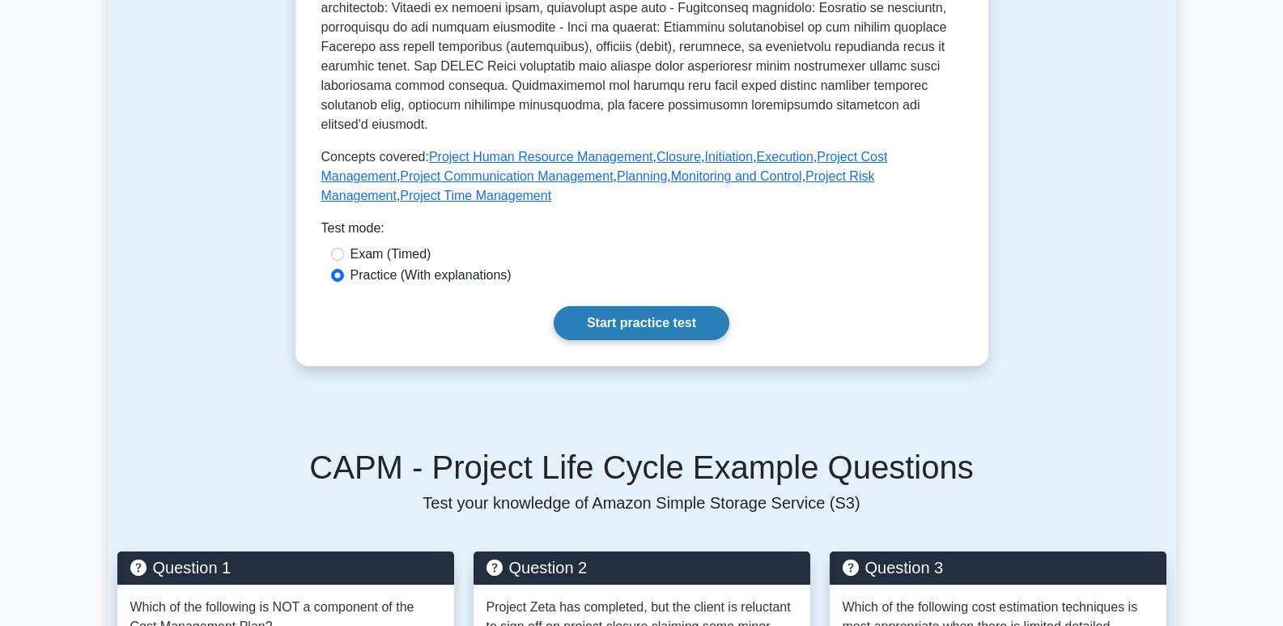  Describe the element at coordinates (736, 176) in the screenshot. I see `a: Monitoring and Control` at that location.